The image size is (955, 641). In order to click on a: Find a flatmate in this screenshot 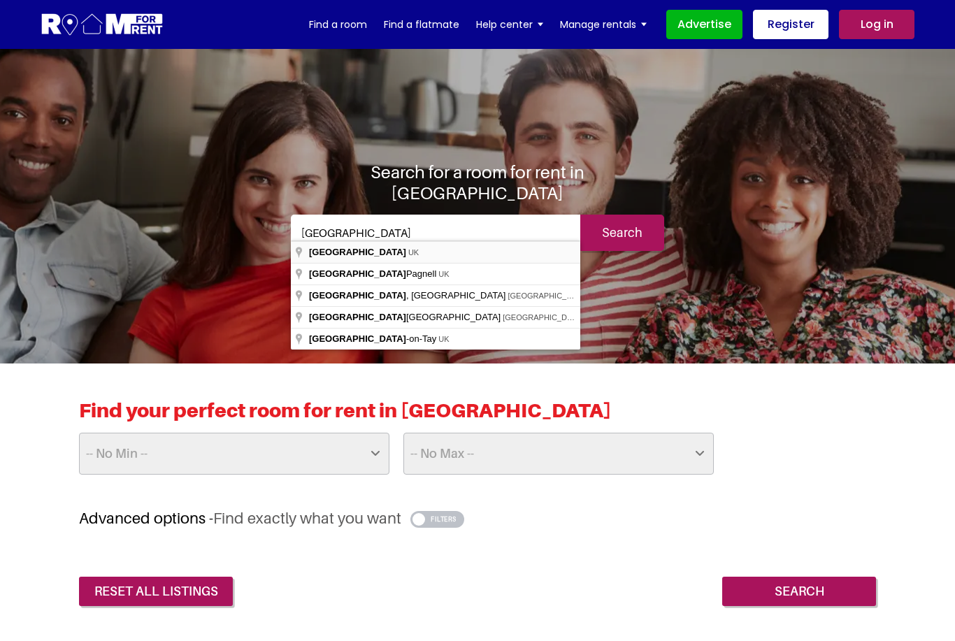, I will do `click(422, 24)`.